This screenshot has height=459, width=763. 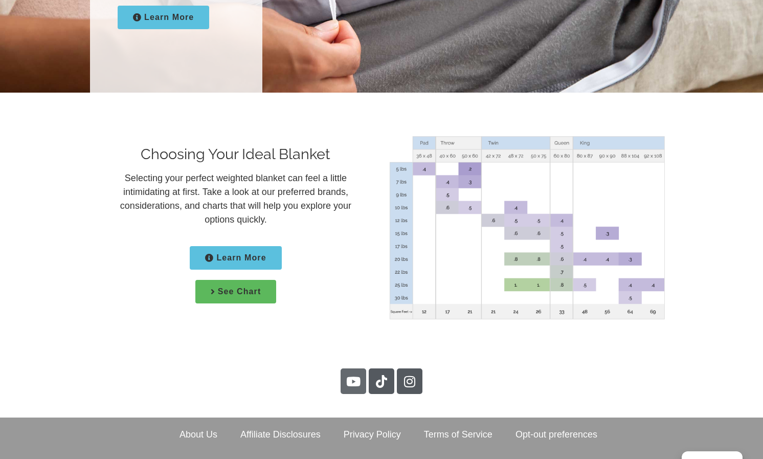 I want to click on a: Affiliate Disclosures, so click(x=280, y=434).